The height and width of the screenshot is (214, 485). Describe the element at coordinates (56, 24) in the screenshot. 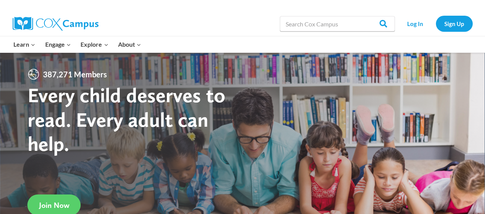

I see `img: Cox Campus` at that location.